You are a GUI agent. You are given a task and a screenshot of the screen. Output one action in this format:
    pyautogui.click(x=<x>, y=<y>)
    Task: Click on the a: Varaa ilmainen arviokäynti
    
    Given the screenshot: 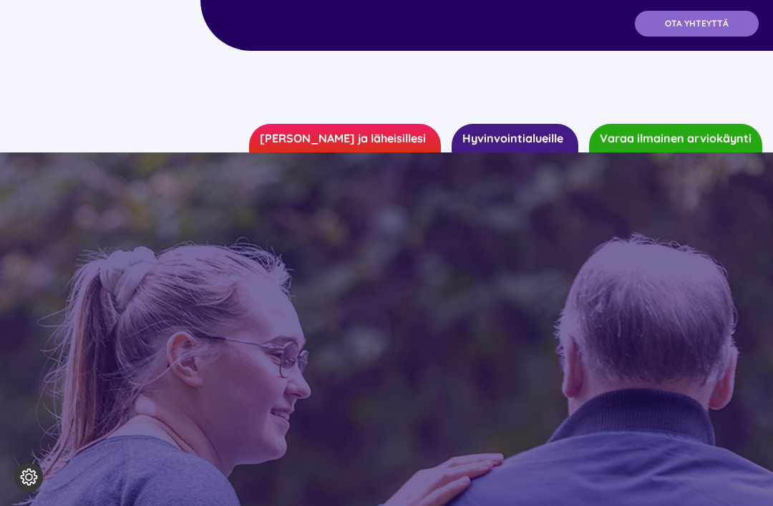 What is the action you would take?
    pyautogui.click(x=675, y=138)
    